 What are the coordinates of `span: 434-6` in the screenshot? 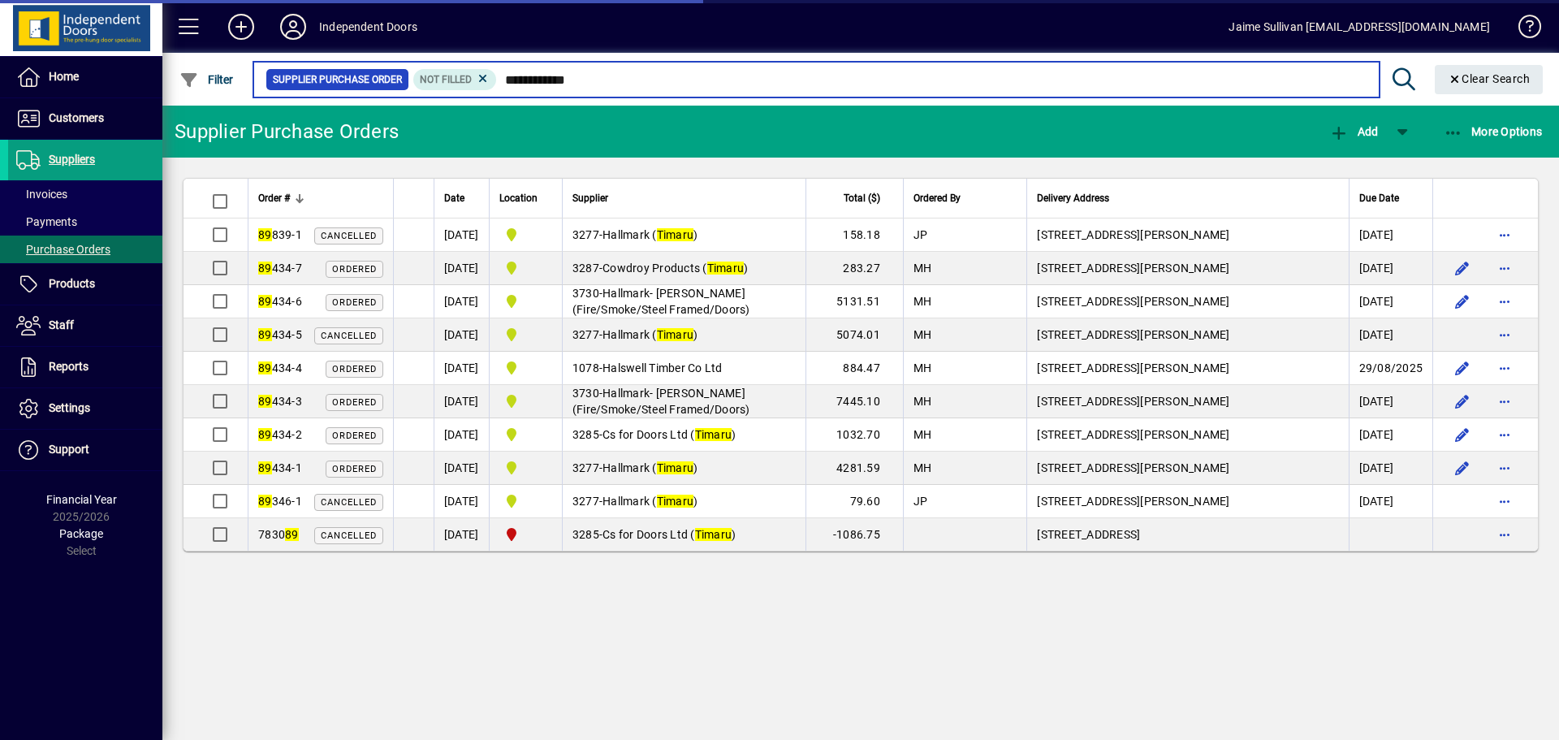 It's located at (280, 301).